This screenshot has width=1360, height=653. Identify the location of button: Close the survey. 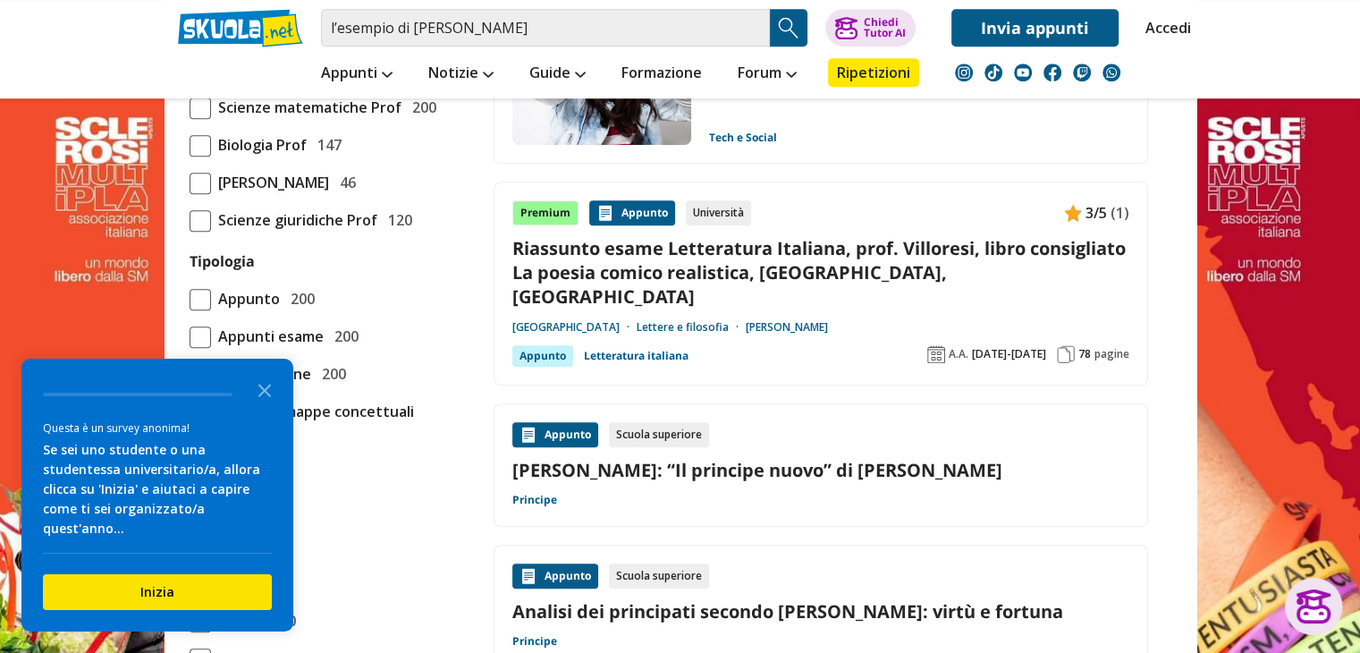
(265, 389).